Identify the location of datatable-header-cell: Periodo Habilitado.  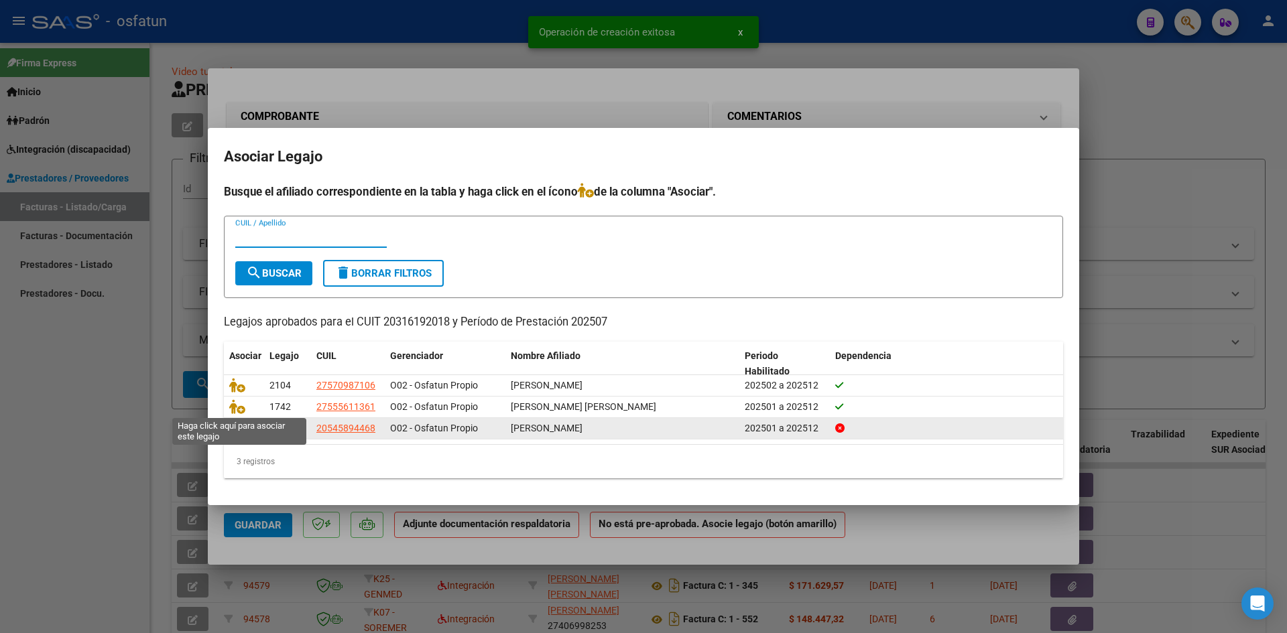
(784, 364).